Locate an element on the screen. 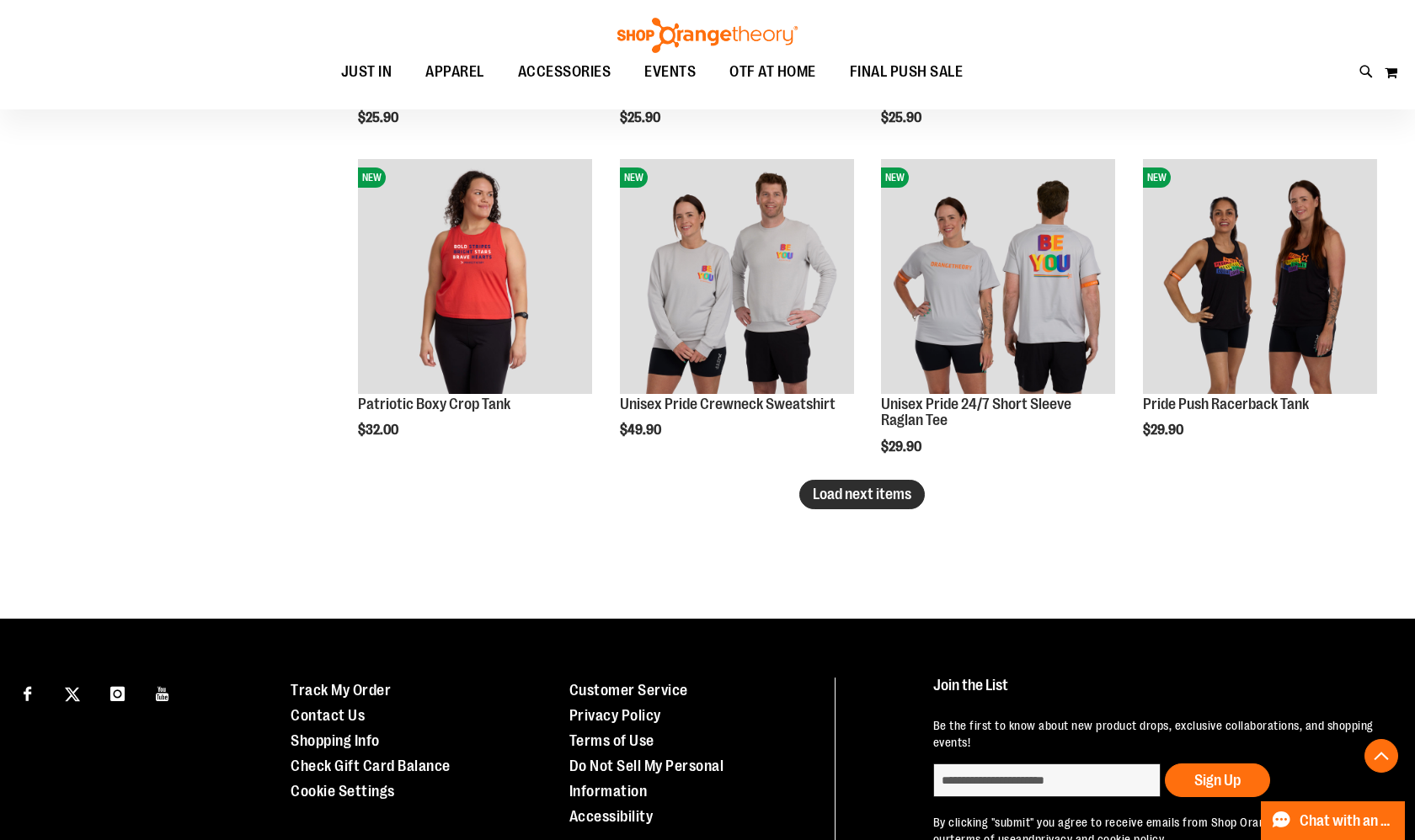 The image size is (1415, 840). span: FINAL PUSH SALE is located at coordinates (906, 72).